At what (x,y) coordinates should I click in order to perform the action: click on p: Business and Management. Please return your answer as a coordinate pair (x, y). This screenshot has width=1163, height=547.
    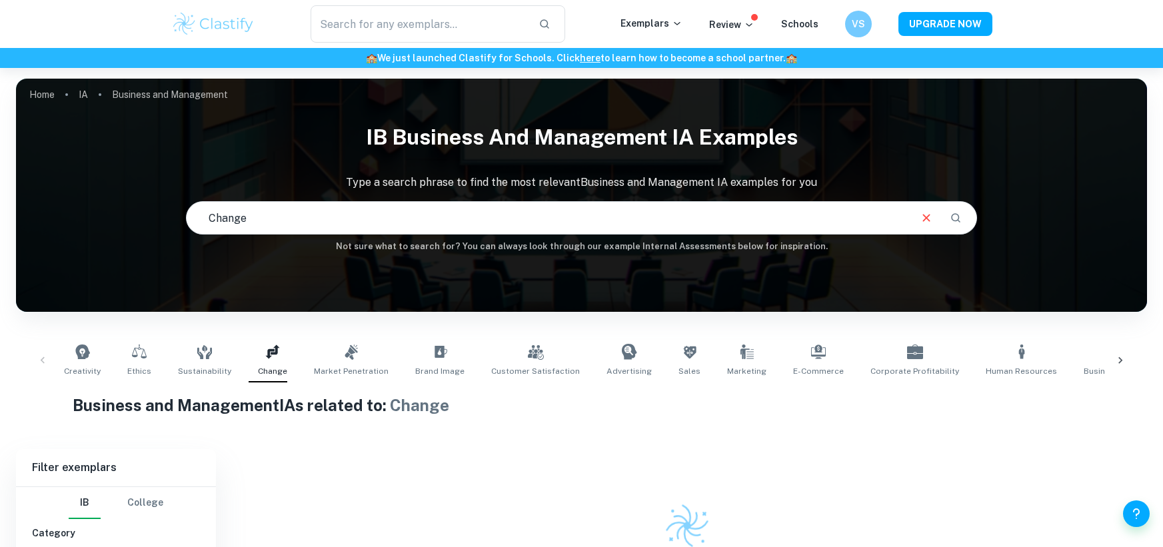
    Looking at the image, I should click on (170, 95).